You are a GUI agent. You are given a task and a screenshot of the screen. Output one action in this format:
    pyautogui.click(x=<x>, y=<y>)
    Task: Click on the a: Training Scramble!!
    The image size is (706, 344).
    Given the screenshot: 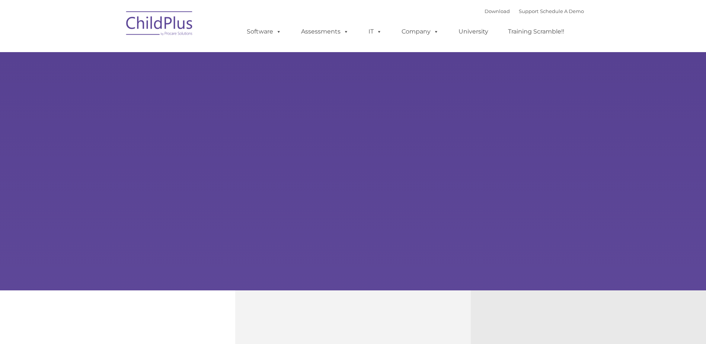 What is the action you would take?
    pyautogui.click(x=536, y=32)
    